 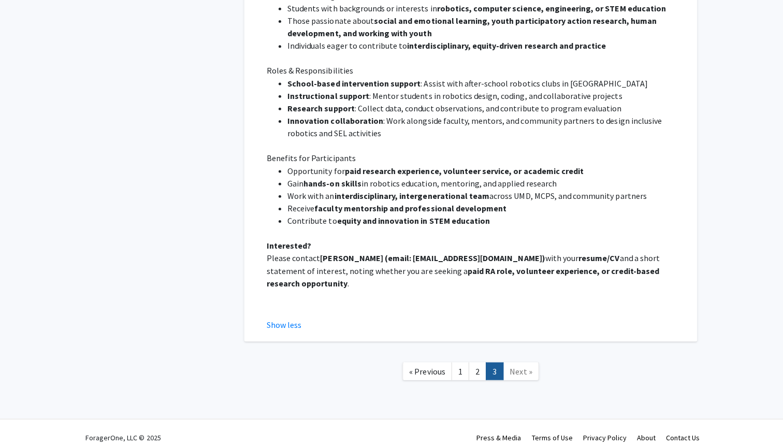 What do you see at coordinates (288, 247) in the screenshot?
I see `strong: Interested?` at bounding box center [288, 247].